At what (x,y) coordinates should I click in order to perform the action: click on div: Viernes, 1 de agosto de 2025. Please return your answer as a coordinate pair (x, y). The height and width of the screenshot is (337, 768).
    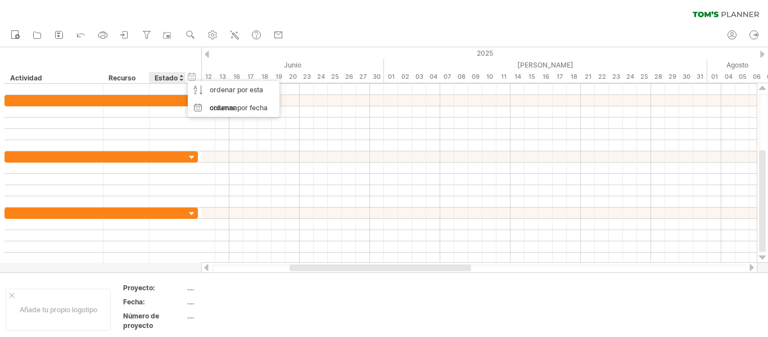
    Looking at the image, I should click on (714, 76).